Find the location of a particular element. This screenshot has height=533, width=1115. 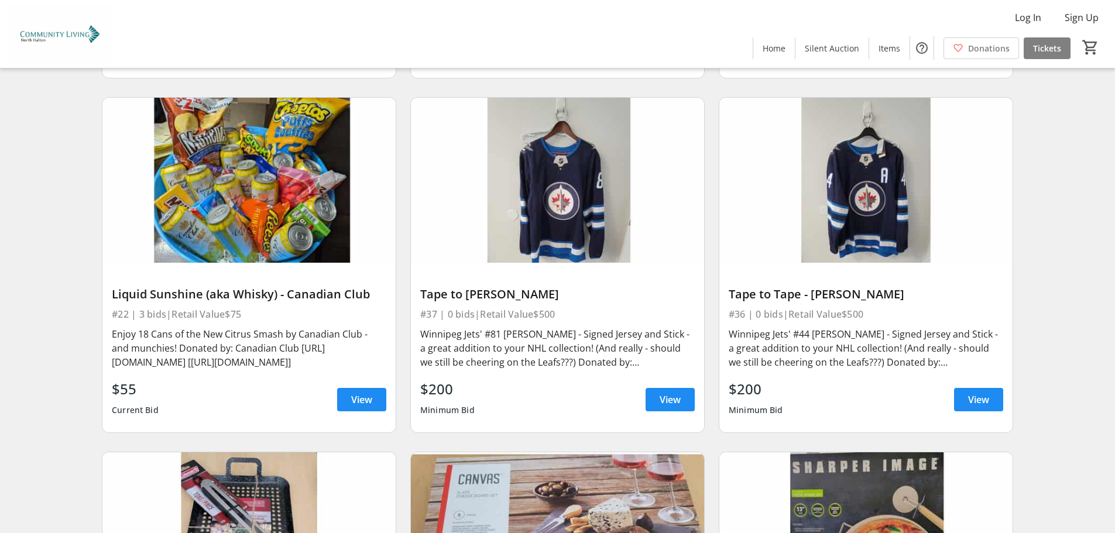

div: Enjoy 18 Cans of the New Citrus Smash by Canadian Club - and munchies! Donated by: Canadian Club ... is located at coordinates (249, 348).